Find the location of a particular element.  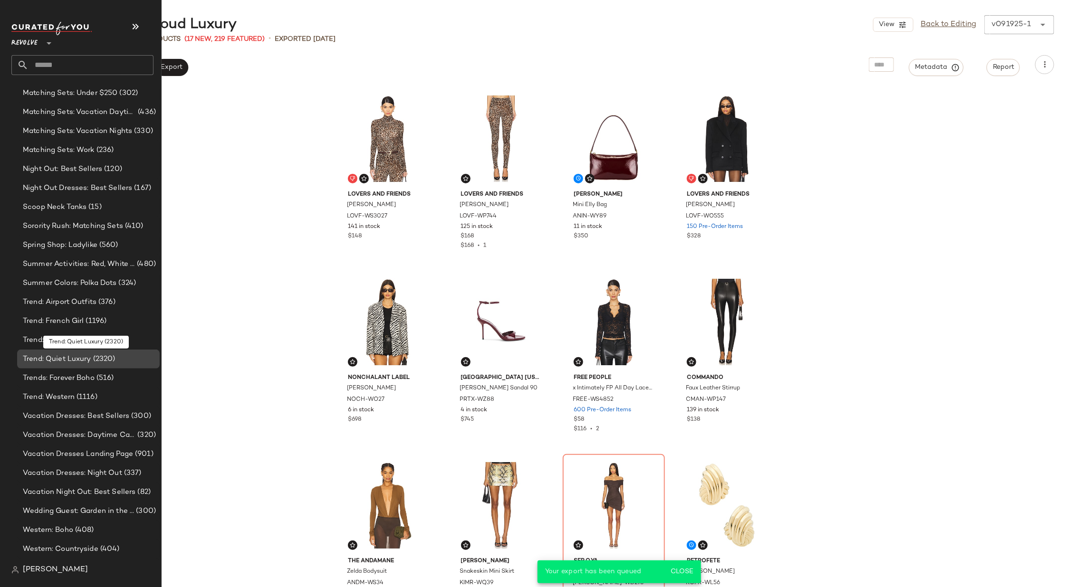

span: Trend: Airport Outfits is located at coordinates (59, 302).